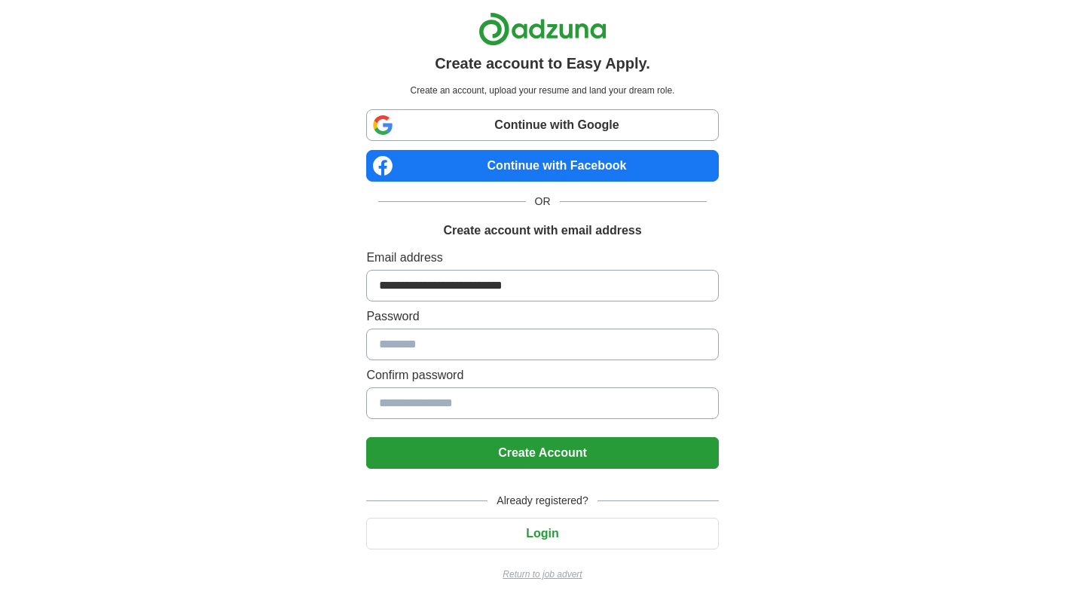 The height and width of the screenshot is (612, 1085). I want to click on a: Continue with Google, so click(542, 125).